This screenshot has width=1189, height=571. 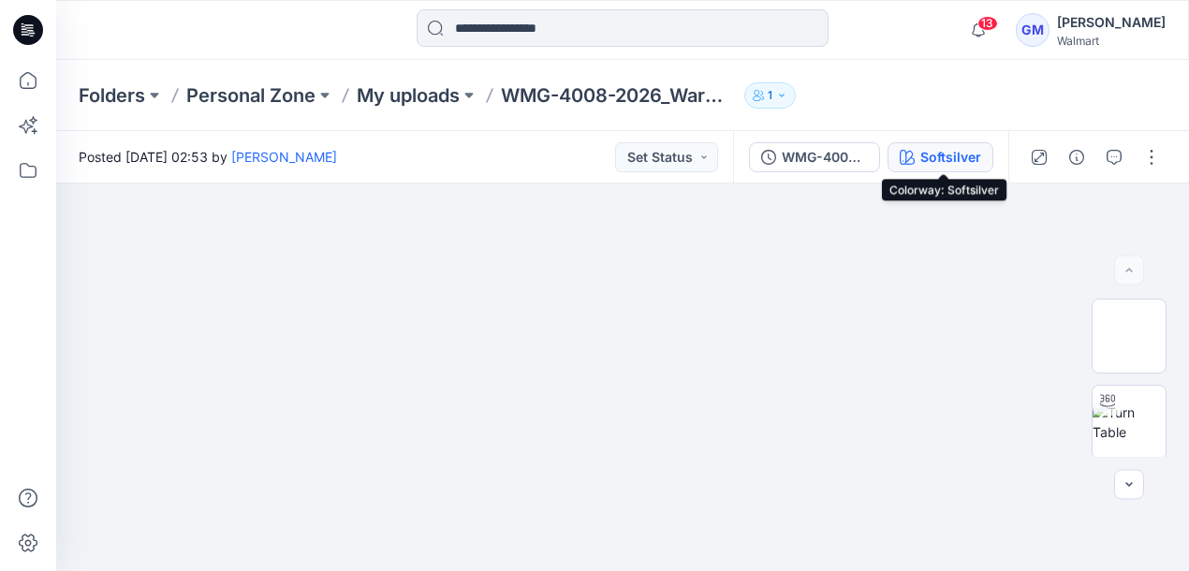 I want to click on button: 1, so click(x=770, y=96).